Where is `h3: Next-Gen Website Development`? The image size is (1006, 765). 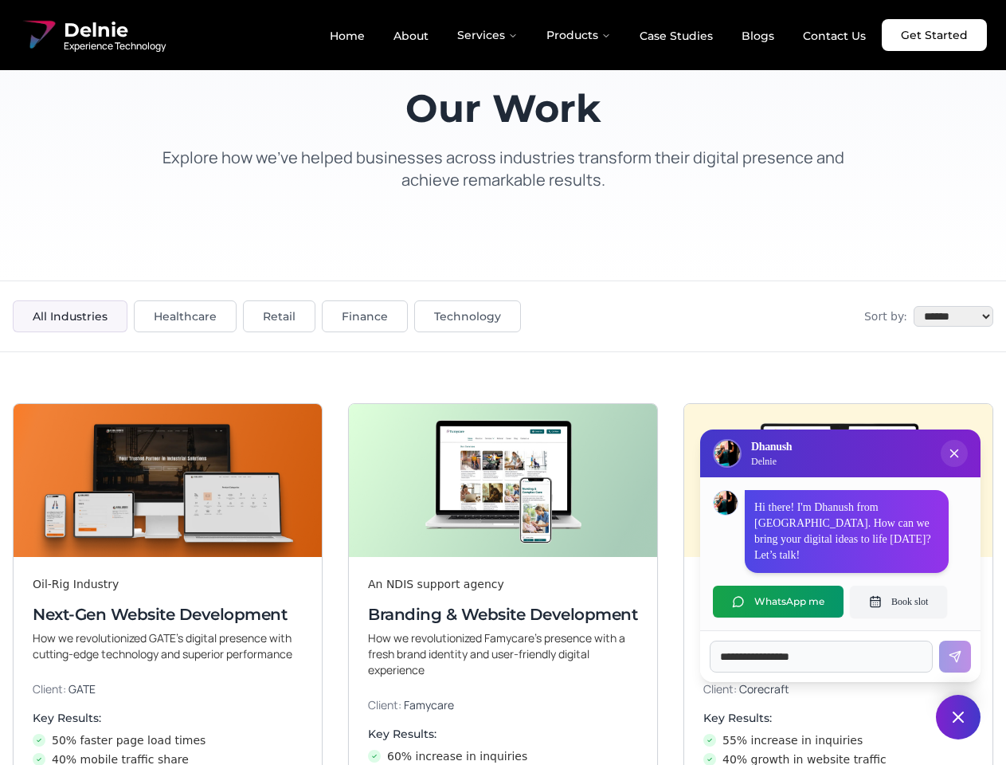 h3: Next-Gen Website Development is located at coordinates (167, 614).